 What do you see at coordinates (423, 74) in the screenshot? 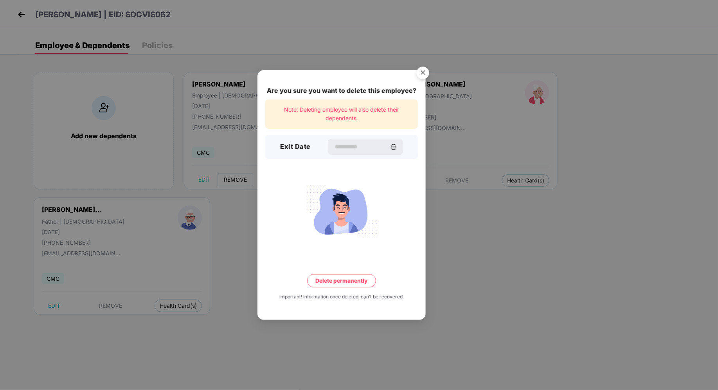
I see `img: svg+xml;base64,PHN2ZyB4bWxucz0iaHR0cDovL3d3dy53My5vcmcvMjAwMC9zdmciIHdpZHRoPSI1NiIgaGVpZ2h0PSI1Ni...` at bounding box center [423, 74].